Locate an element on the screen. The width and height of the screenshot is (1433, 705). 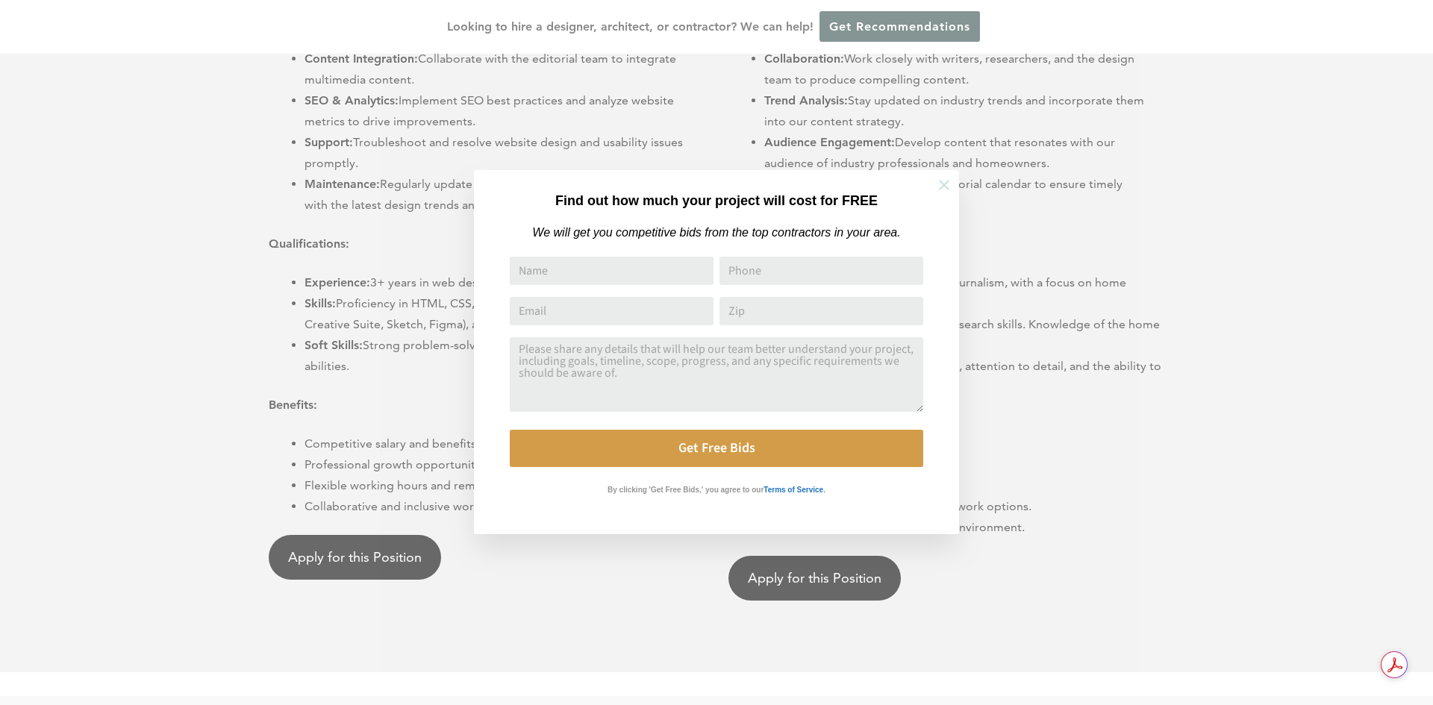
input: Name is located at coordinates (611, 271).